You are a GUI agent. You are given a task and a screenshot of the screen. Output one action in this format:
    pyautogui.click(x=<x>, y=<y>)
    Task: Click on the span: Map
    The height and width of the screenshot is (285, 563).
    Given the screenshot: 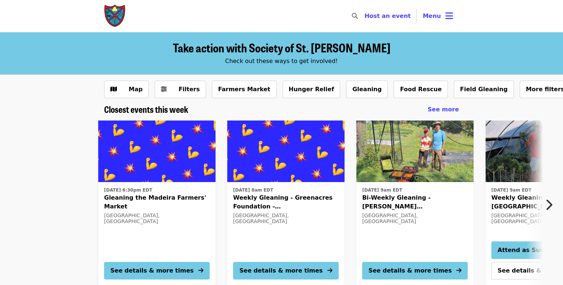 What is the action you would take?
    pyautogui.click(x=136, y=89)
    